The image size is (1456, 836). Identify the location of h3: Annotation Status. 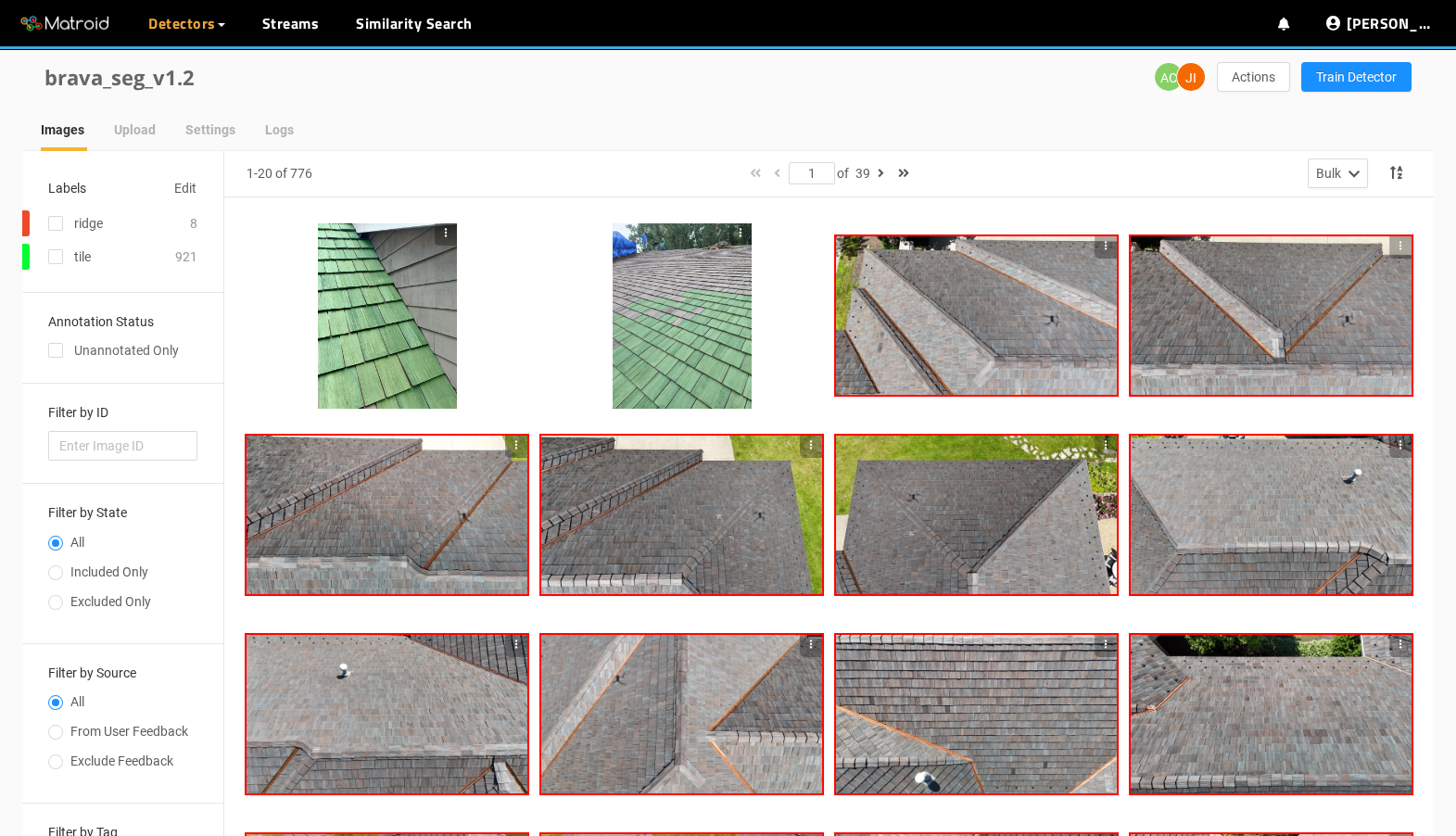
(123, 322).